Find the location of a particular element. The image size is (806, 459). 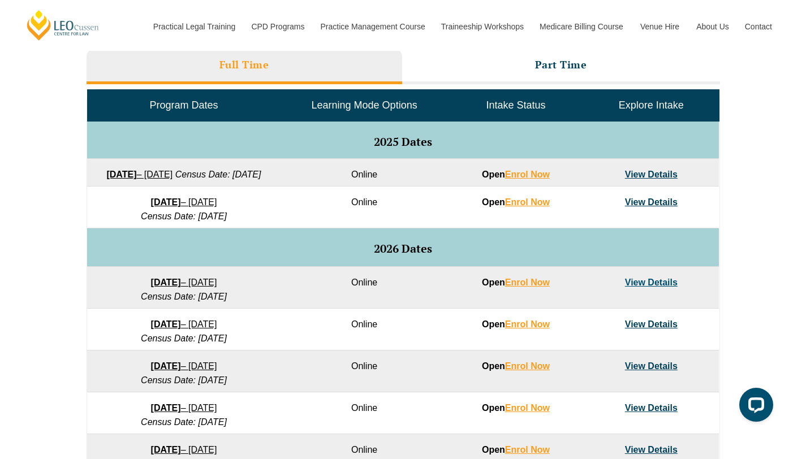

h3: Full Time is located at coordinates (244, 64).